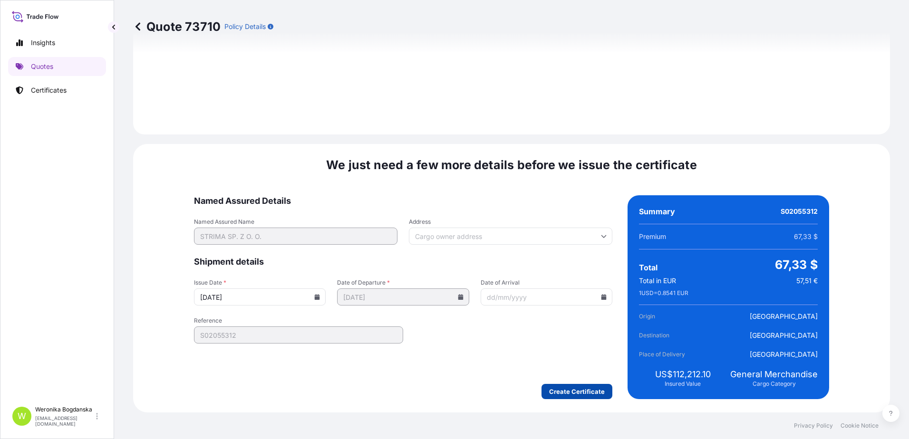 The image size is (909, 439). Describe the element at coordinates (298, 321) in the screenshot. I see `span: Reference` at that location.